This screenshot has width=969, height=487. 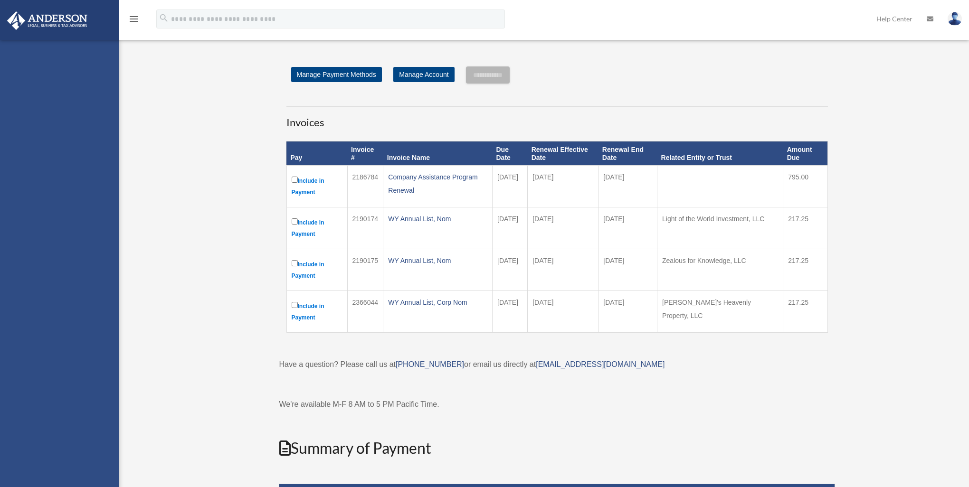 I want to click on th: Pay, so click(x=317, y=153).